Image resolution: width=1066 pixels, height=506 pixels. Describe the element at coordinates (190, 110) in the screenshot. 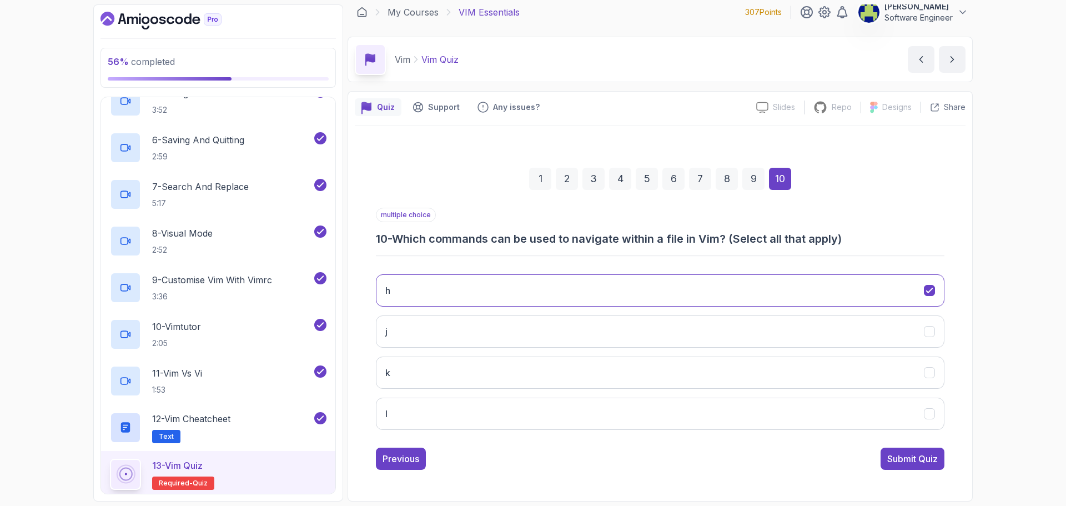

I see `p: 3:52` at that location.